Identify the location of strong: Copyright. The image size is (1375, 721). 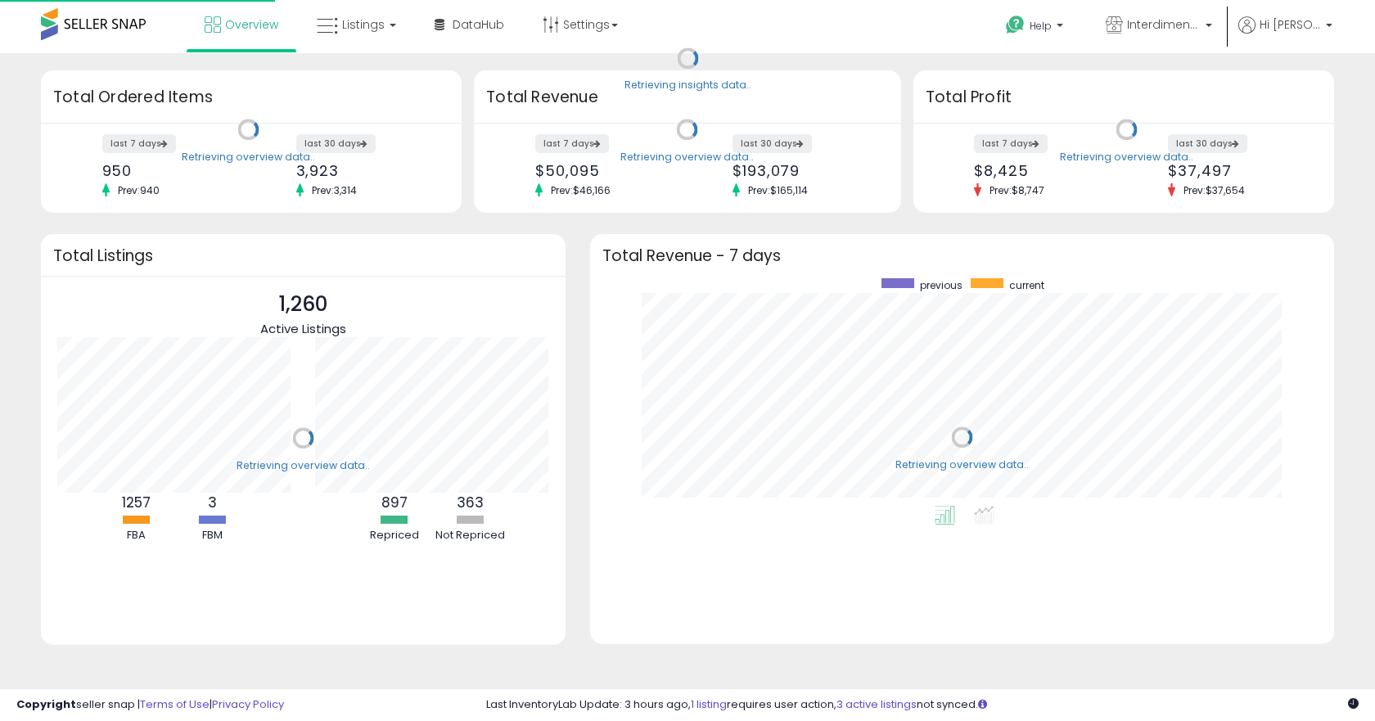
(46, 704).